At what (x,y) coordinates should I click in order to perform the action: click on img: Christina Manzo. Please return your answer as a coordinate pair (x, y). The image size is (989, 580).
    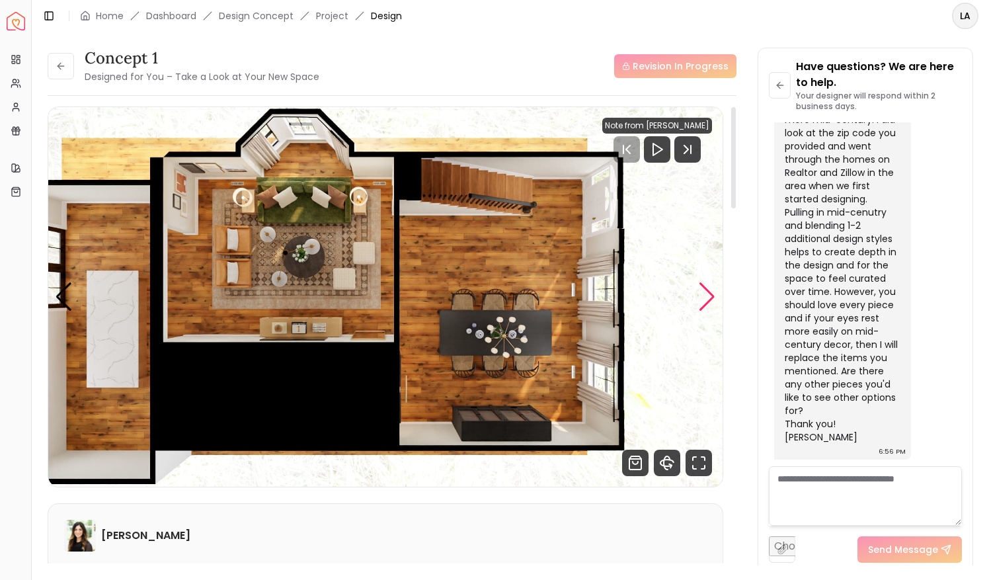
    Looking at the image, I should click on (80, 535).